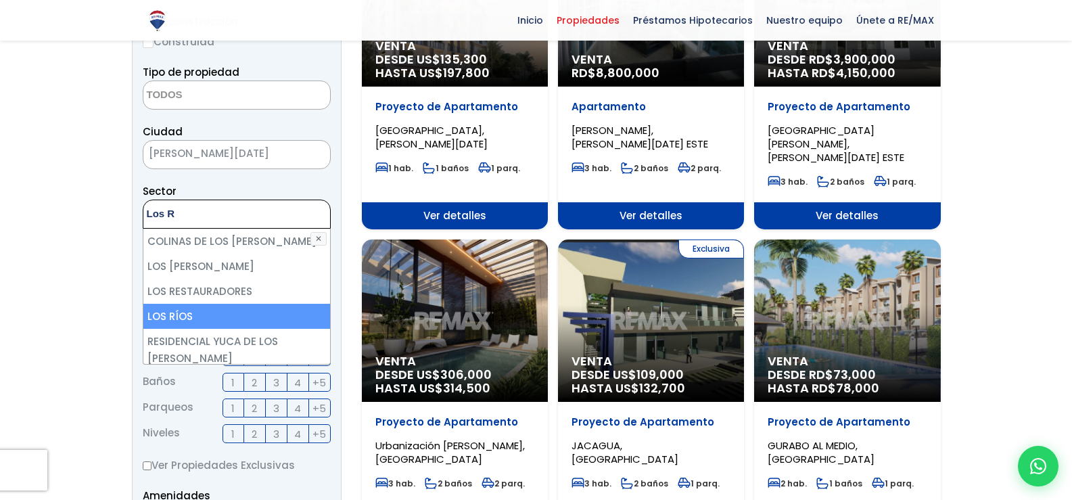 This screenshot has height=500, width=1072. What do you see at coordinates (160, 191) in the screenshot?
I see `span: Sector` at bounding box center [160, 191].